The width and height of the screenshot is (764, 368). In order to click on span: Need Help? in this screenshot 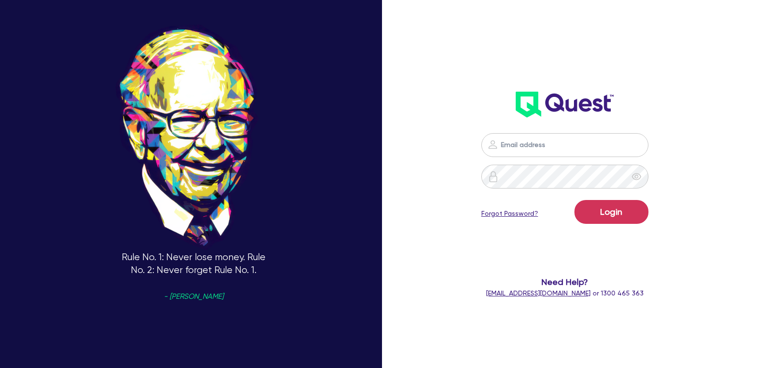, I will do `click(565, 282)`.